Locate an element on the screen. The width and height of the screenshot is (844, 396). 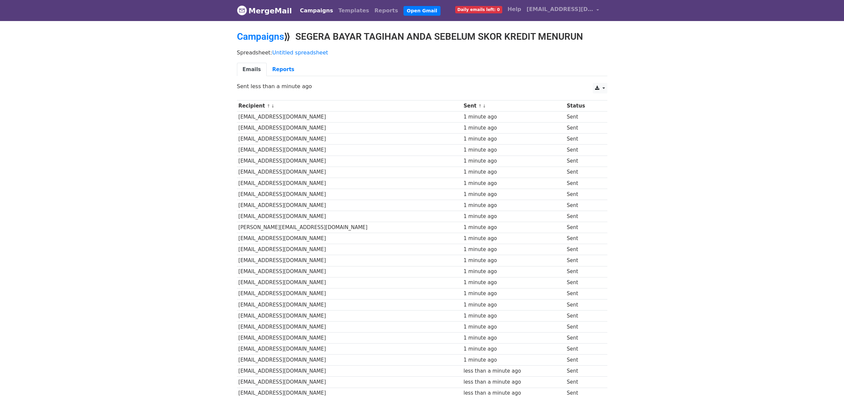
h2: ⟫ SEGERA BAYAR TAGIHAN ANDA SEBELUM SKOR KREDIT MENURUN is located at coordinates (422, 37).